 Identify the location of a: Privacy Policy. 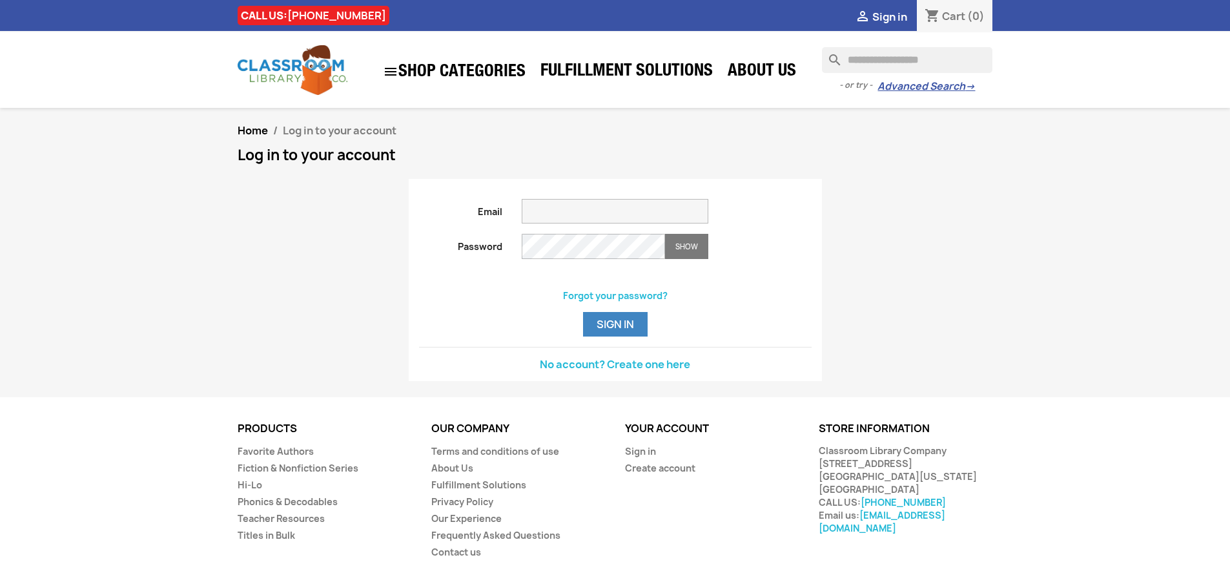
(462, 501).